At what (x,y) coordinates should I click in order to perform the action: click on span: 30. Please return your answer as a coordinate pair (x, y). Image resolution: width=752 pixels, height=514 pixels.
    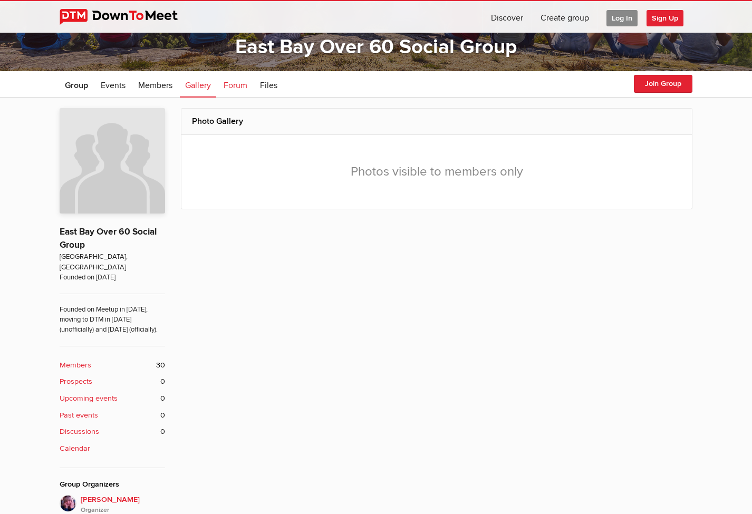
    Looking at the image, I should click on (160, 365).